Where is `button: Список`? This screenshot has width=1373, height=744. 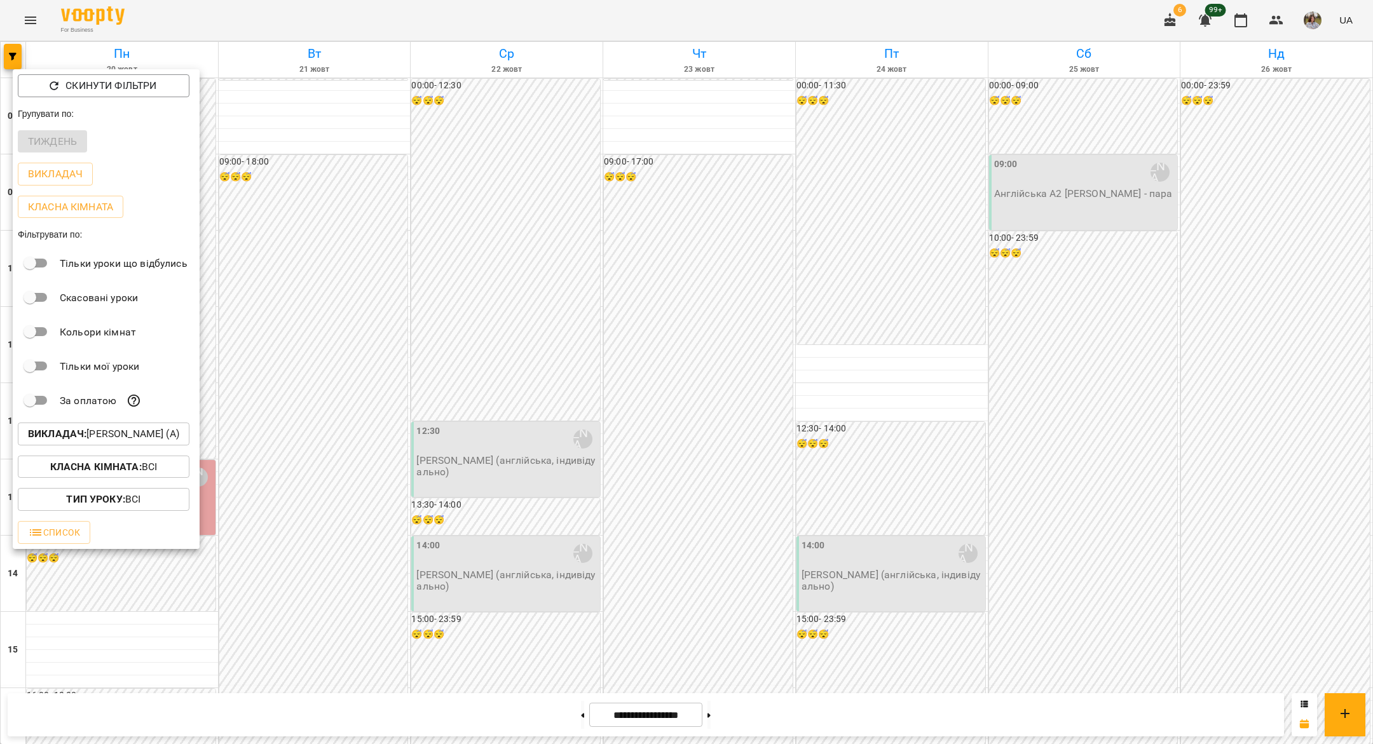
button: Список is located at coordinates (54, 533).